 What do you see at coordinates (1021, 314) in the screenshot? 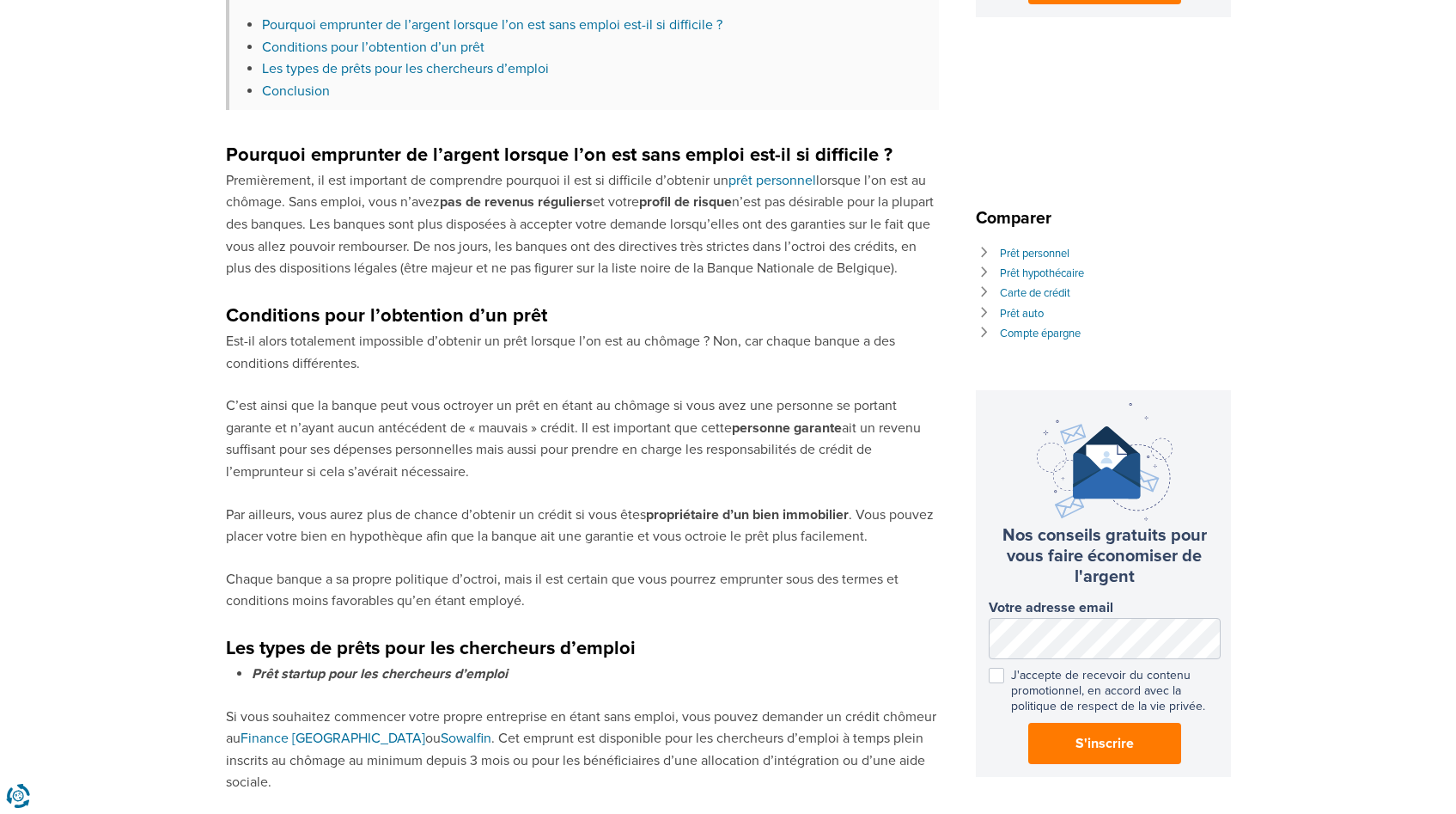
I see `a: Prêt auto` at bounding box center [1021, 314].